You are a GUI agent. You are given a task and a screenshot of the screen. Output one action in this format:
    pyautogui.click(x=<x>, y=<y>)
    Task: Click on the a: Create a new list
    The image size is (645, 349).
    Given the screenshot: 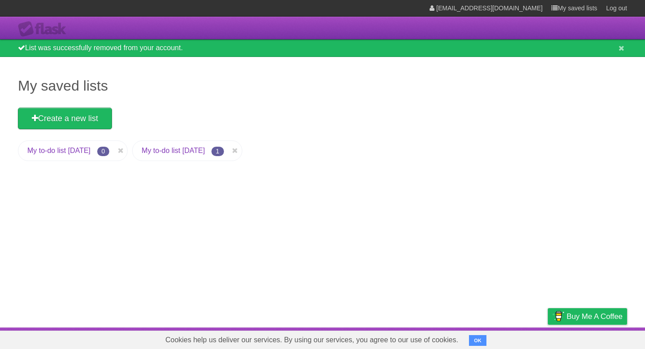 What is the action you would take?
    pyautogui.click(x=65, y=118)
    